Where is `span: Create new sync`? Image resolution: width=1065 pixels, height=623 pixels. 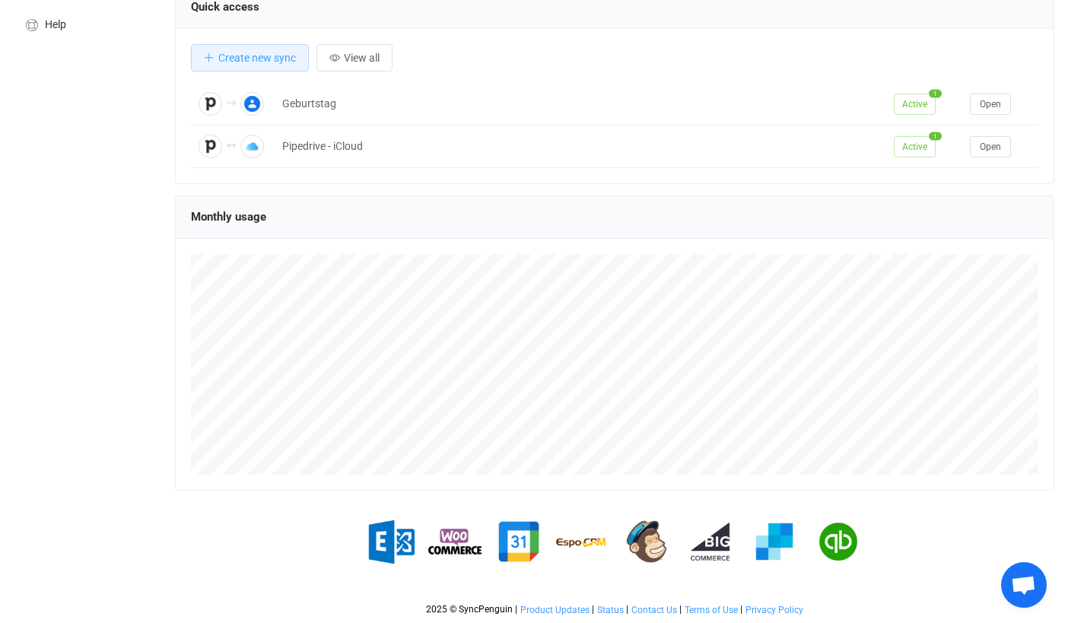 span: Create new sync is located at coordinates (257, 58).